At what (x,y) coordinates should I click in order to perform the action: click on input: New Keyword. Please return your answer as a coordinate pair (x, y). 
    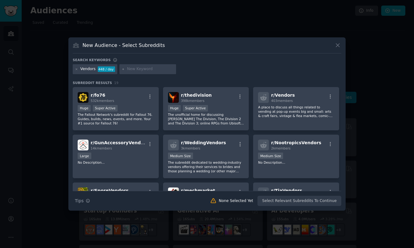
    Looking at the image, I should click on (150, 69).